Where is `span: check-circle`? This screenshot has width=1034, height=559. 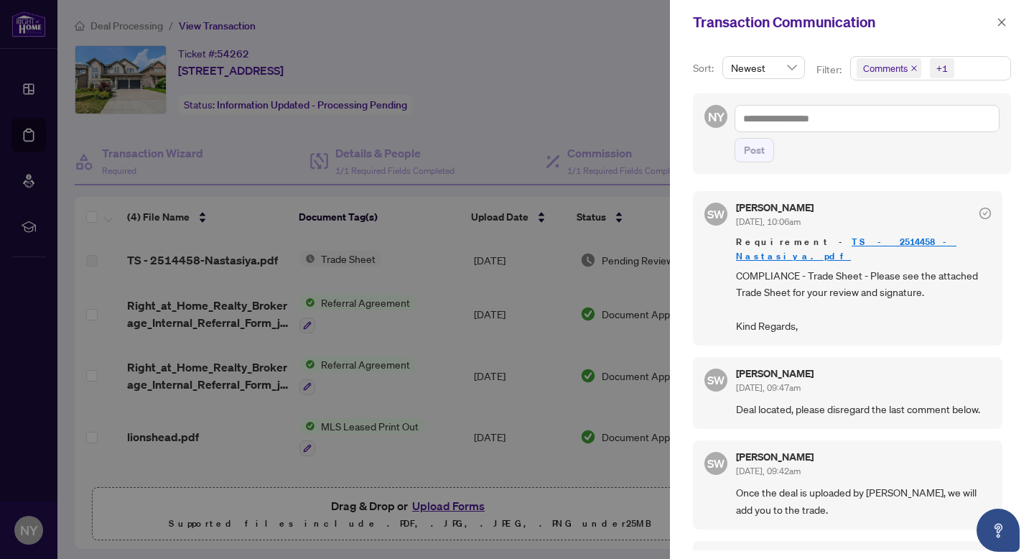
span: check-circle is located at coordinates (986, 213).